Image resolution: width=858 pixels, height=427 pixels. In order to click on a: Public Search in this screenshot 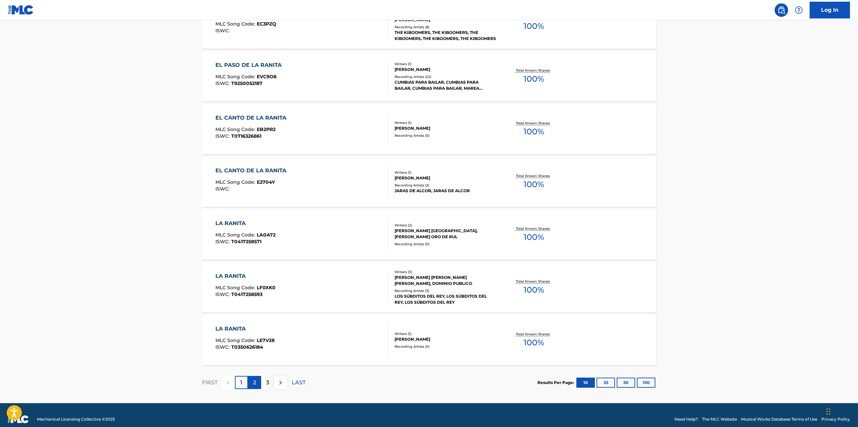, I will do `click(781, 10)`.